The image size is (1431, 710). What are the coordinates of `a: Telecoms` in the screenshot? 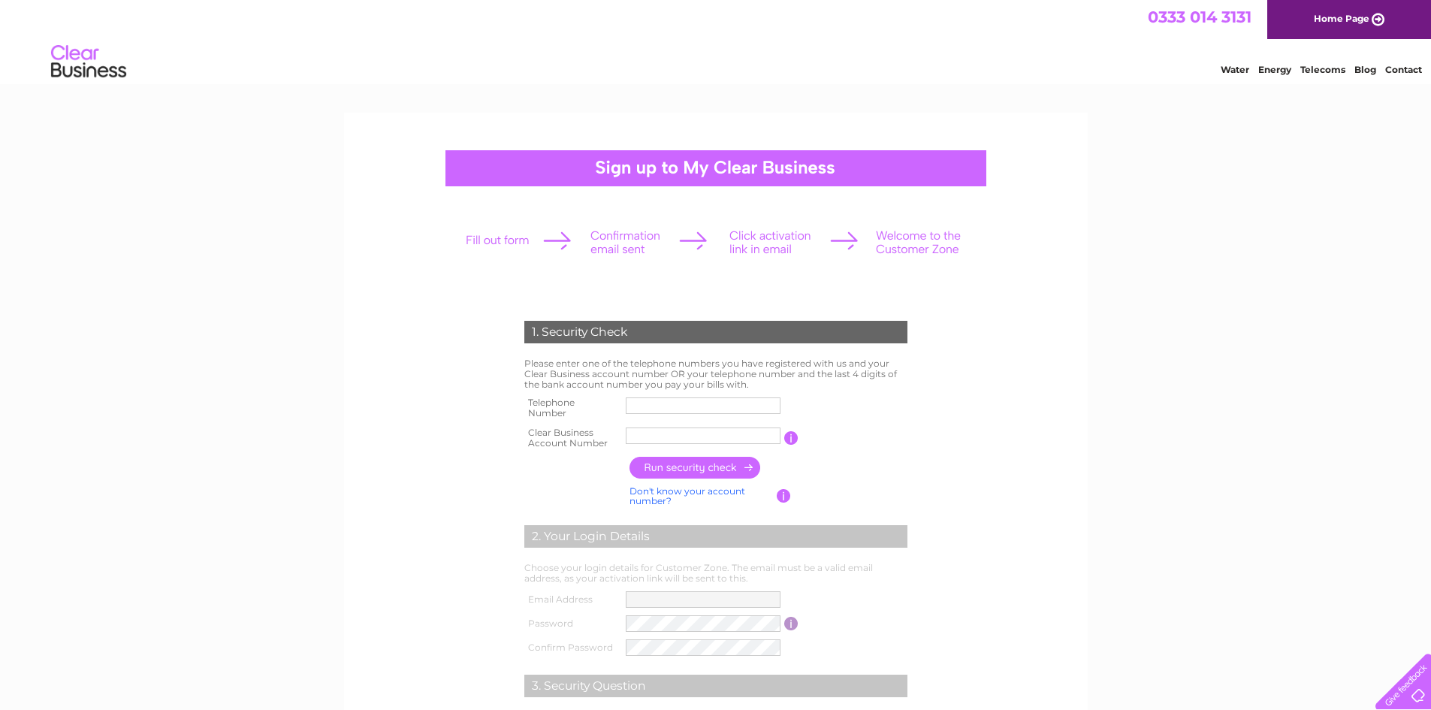 It's located at (1323, 69).